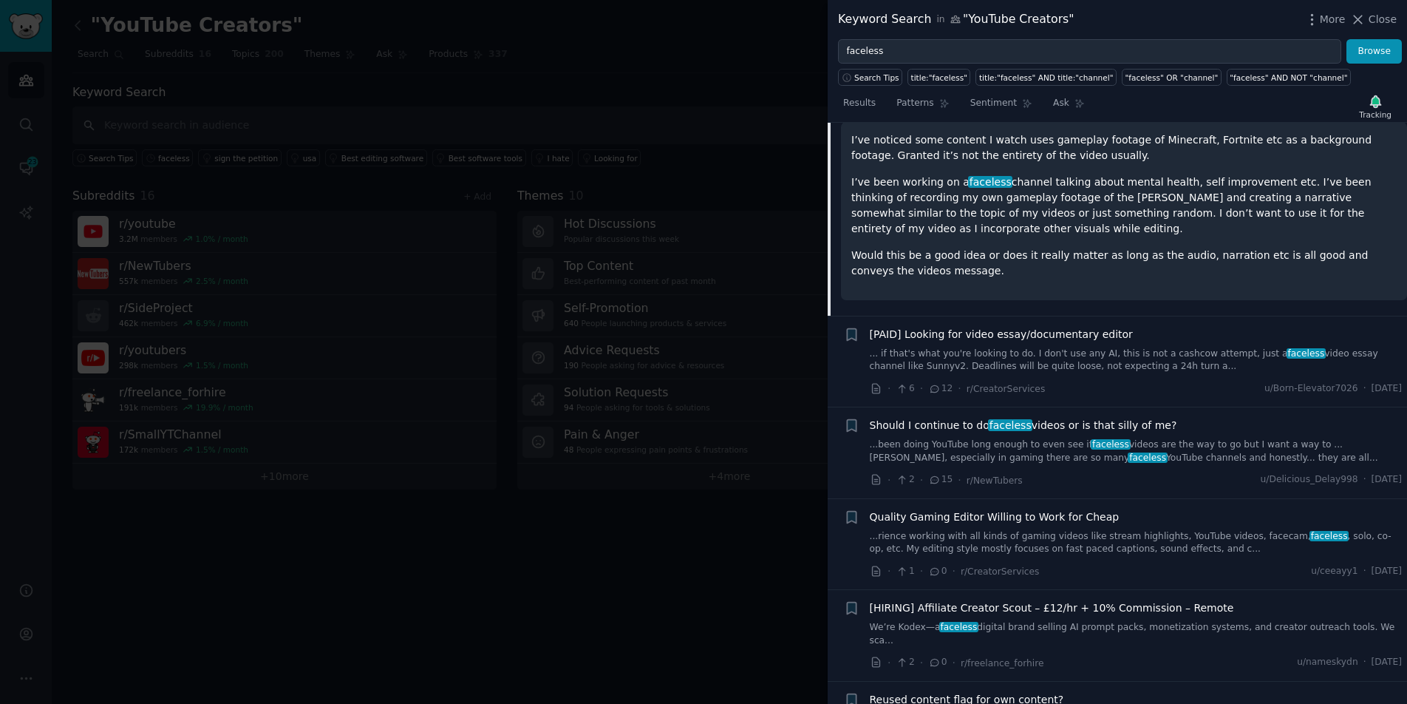 This screenshot has height=704, width=1407. I want to click on span: Patterns, so click(915, 103).